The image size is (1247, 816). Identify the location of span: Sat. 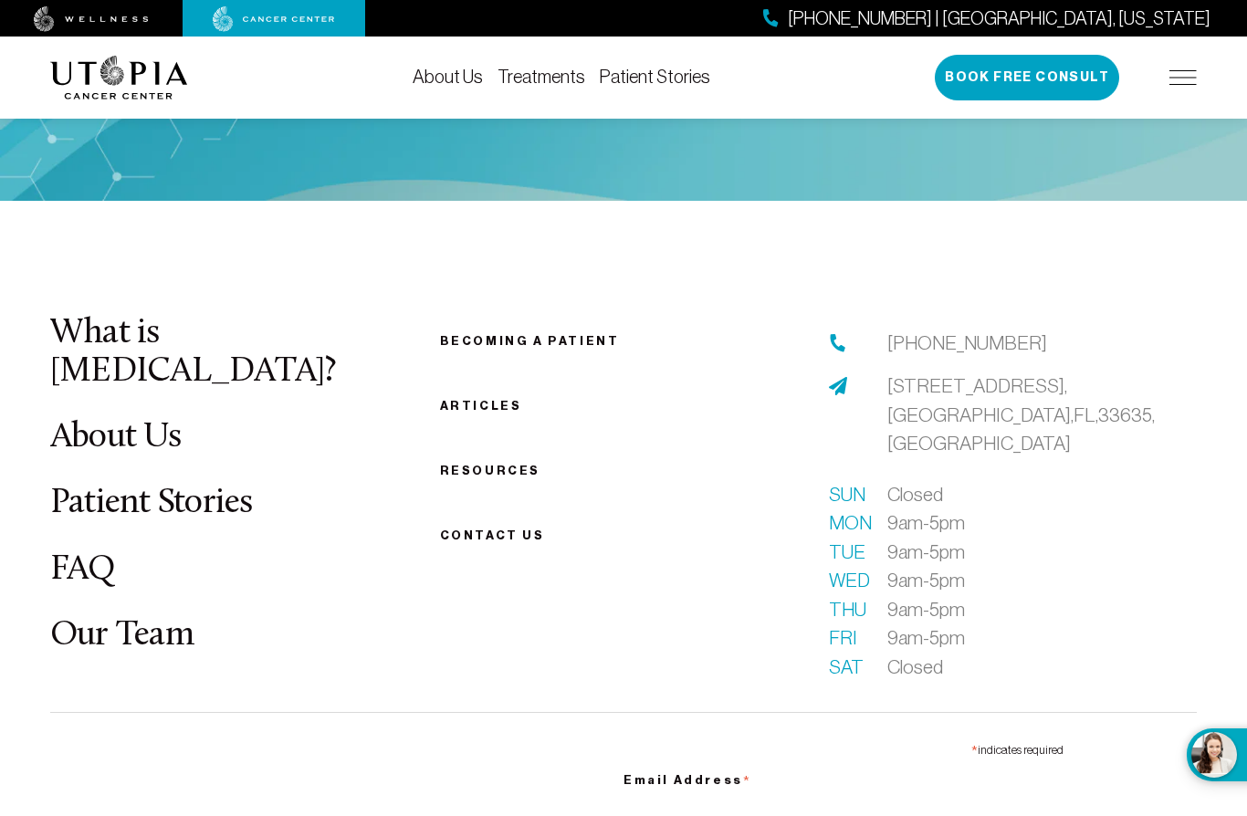
(847, 667).